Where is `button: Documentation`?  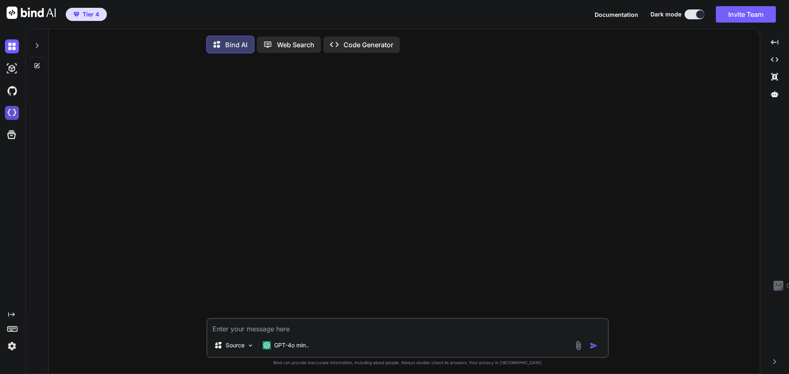 button: Documentation is located at coordinates (616, 14).